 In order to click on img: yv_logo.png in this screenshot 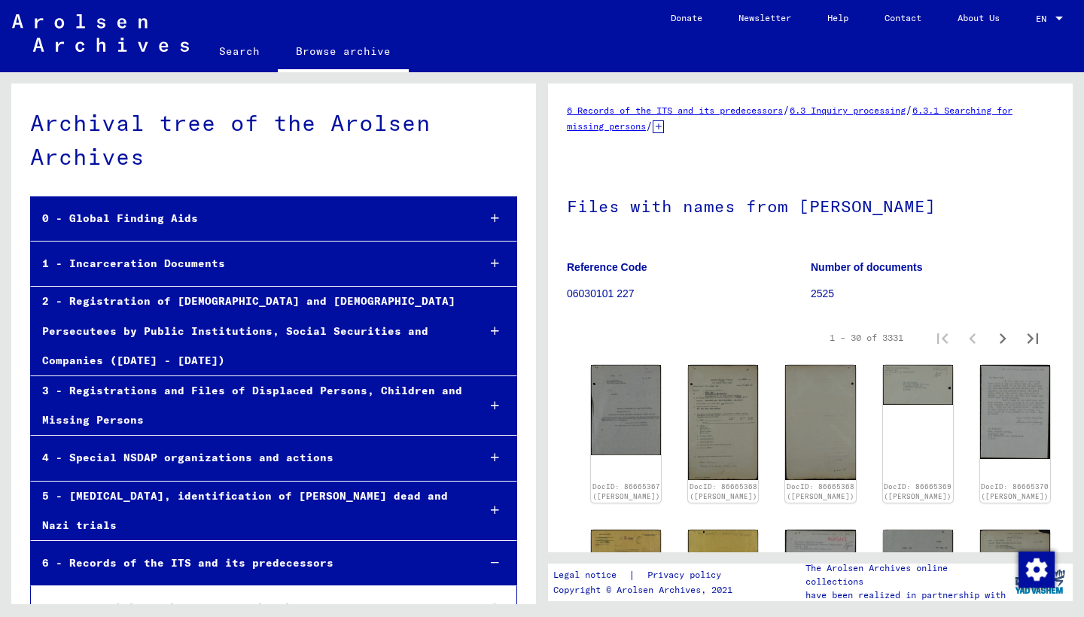, I will do `click(1039, 582)`.